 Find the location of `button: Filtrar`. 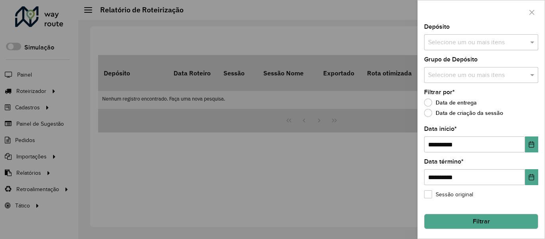

button: Filtrar is located at coordinates (481, 222).